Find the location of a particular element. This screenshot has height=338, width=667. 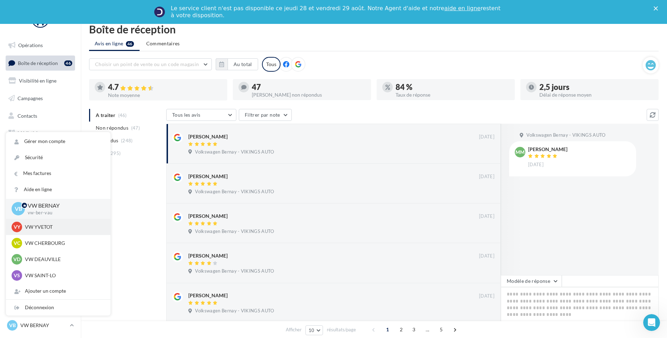

button: Tous les avis is located at coordinates (201, 115).